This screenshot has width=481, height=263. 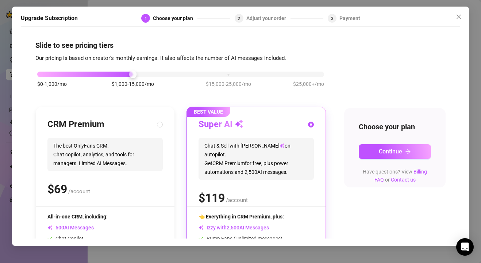 What do you see at coordinates (175, 18) in the screenshot?
I see `div: Choose your plan` at bounding box center [175, 18].